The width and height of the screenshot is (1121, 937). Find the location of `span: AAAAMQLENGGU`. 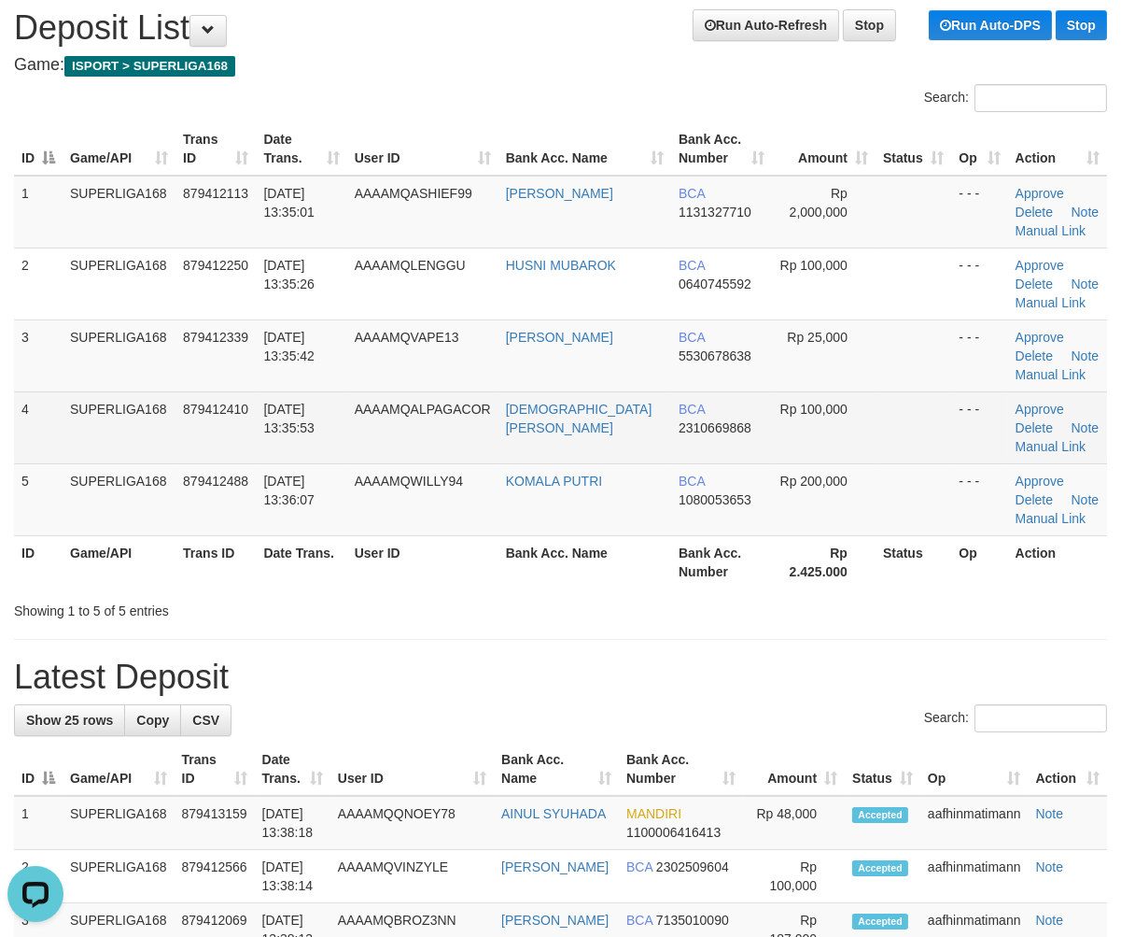

span: AAAAMQLENGGU is located at coordinates (410, 265).